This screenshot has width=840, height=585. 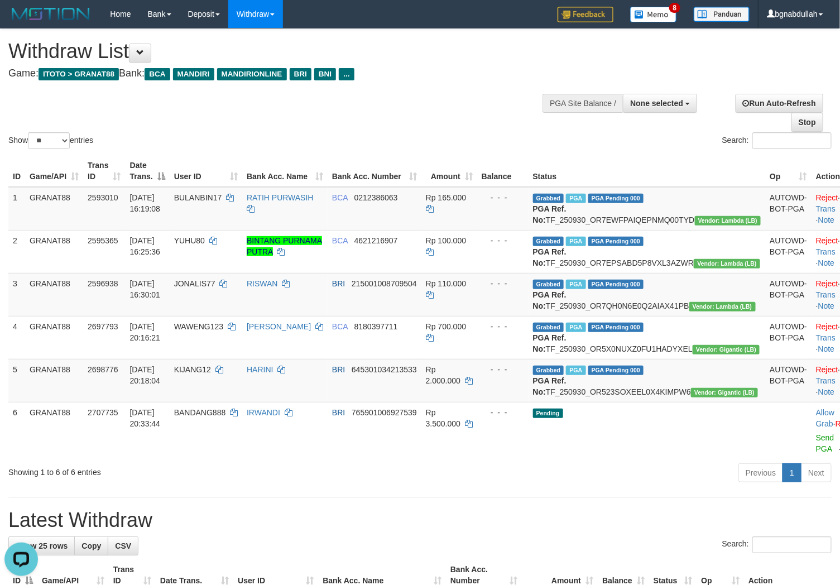 What do you see at coordinates (175, 470) in the screenshot?
I see `div: Showing 1 to 6 of 6 entries` at bounding box center [175, 470].